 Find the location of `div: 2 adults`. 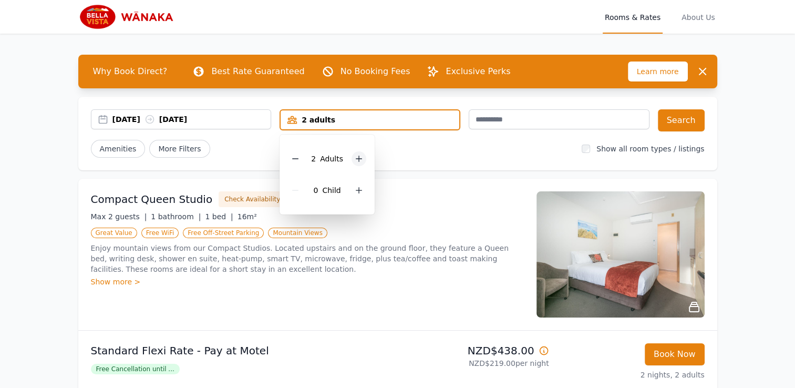

div: 2 adults is located at coordinates (370, 120).